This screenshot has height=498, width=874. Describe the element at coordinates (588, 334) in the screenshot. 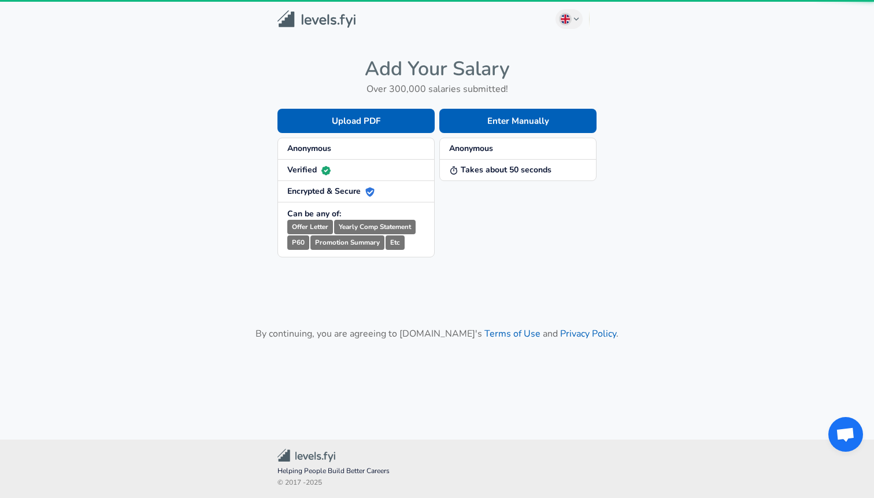

I see `a: Privacy Policy` at that location.